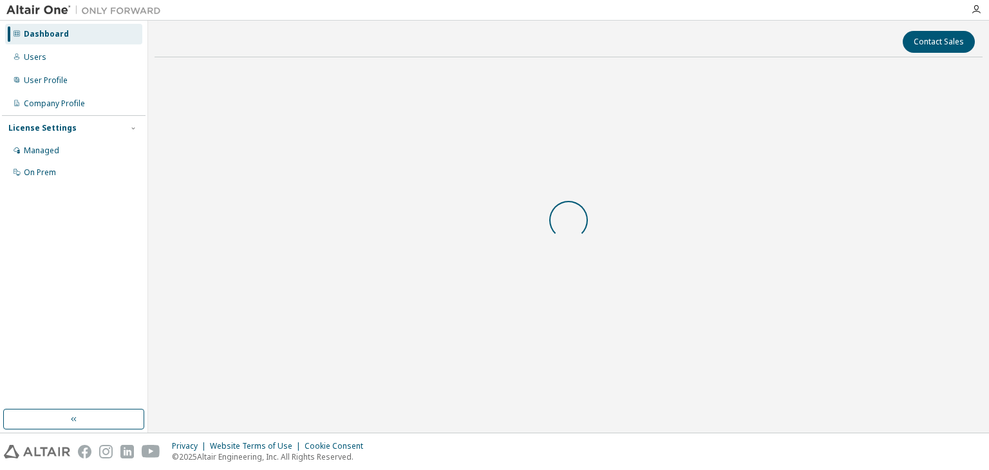 The image size is (989, 470). What do you see at coordinates (337, 446) in the screenshot?
I see `div: Cookie Consent` at bounding box center [337, 446].